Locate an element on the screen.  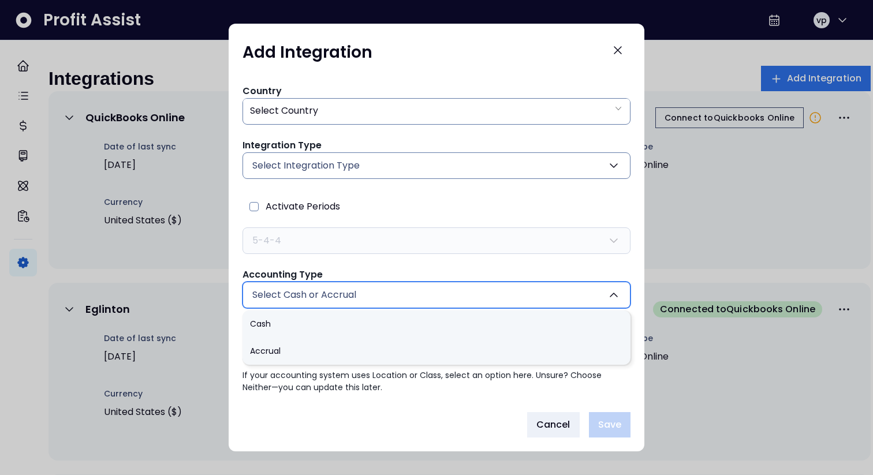
span: Activate Periods is located at coordinates (303, 207).